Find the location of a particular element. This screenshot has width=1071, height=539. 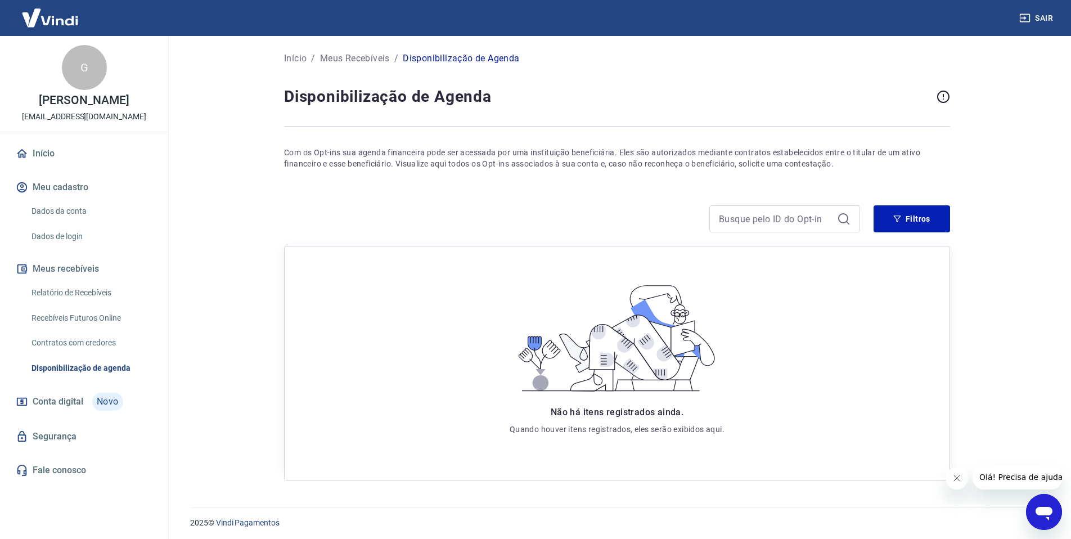

a: Dados de login is located at coordinates (91, 236).